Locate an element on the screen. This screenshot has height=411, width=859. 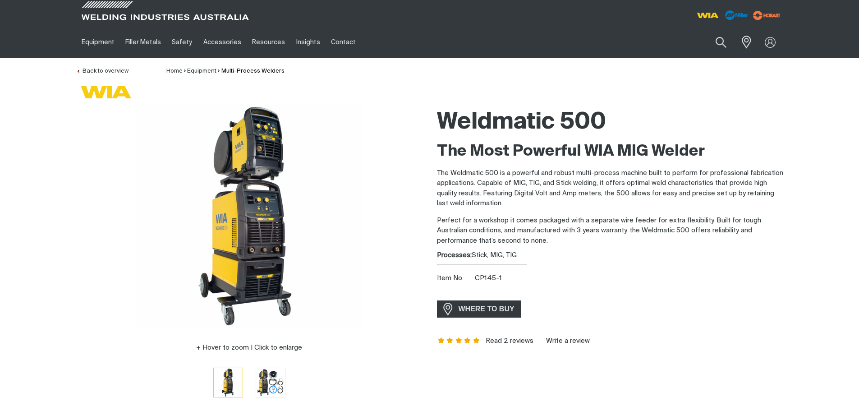
p: Perfect for a workshop it comes packaged with a separate wire feeder for extra flexibility. Built... is located at coordinates (610, 231).